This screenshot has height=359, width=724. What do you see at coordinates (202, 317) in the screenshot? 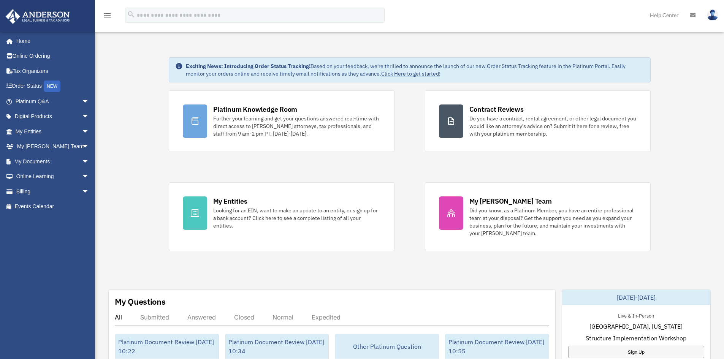
I see `div: Answered` at bounding box center [202, 317].